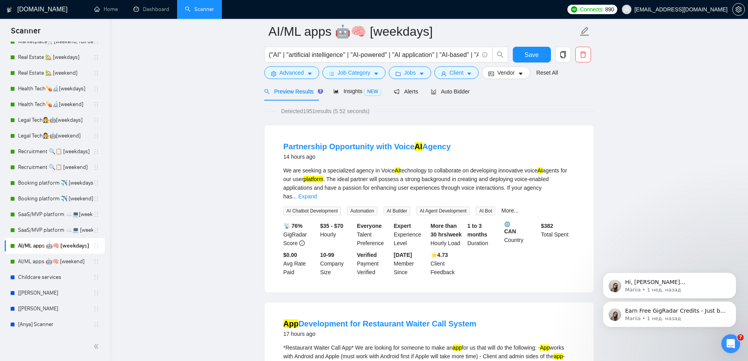  Describe the element at coordinates (55, 199) in the screenshot. I see `a: Booking platform ✈️ [weekend]` at that location.